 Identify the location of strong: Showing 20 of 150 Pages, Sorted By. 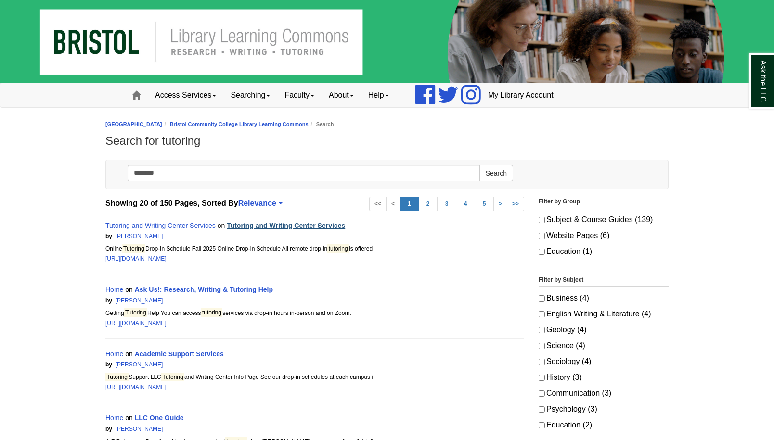
(315, 204).